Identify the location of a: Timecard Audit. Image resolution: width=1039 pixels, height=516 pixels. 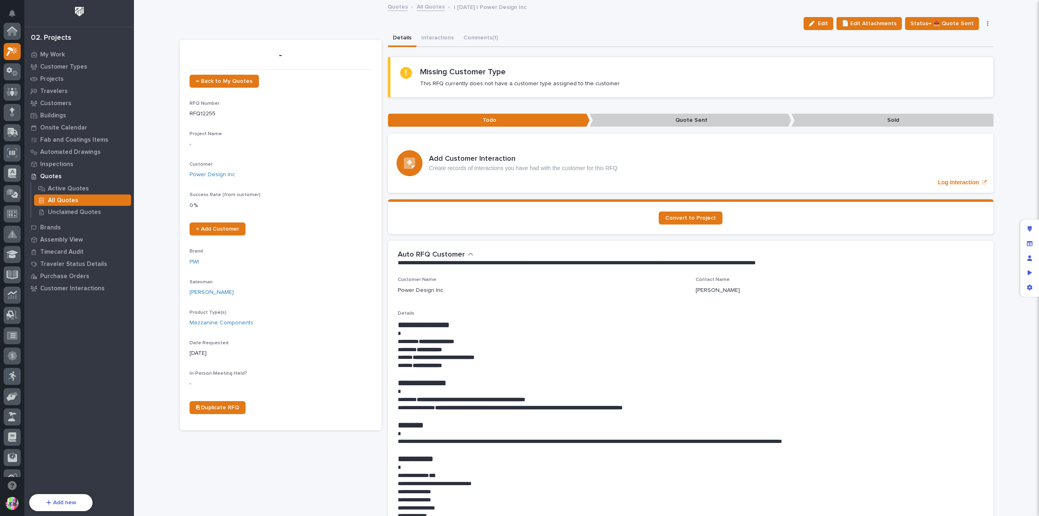
(79, 252).